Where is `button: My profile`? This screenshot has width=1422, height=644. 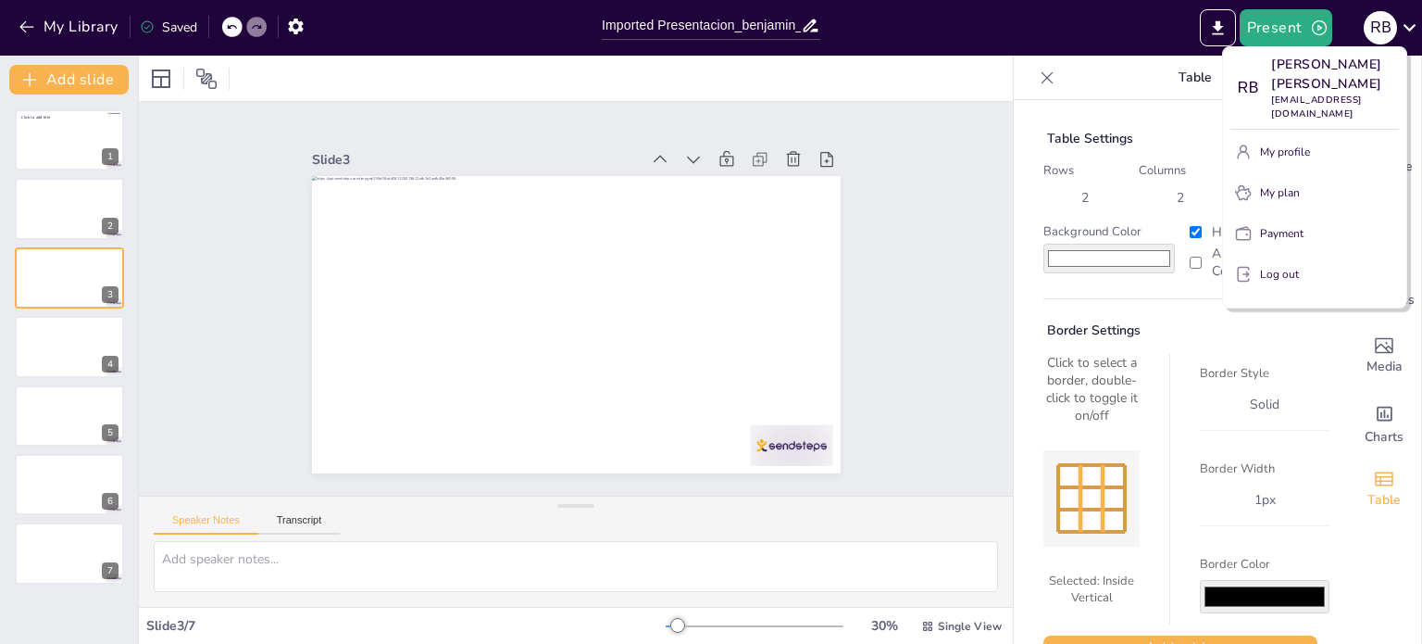 button: My profile is located at coordinates (1315, 152).